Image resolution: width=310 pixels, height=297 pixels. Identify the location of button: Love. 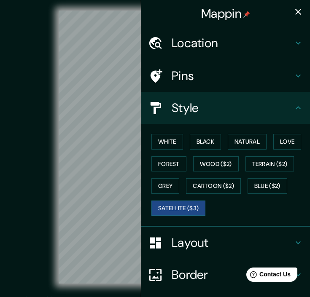
(287, 141).